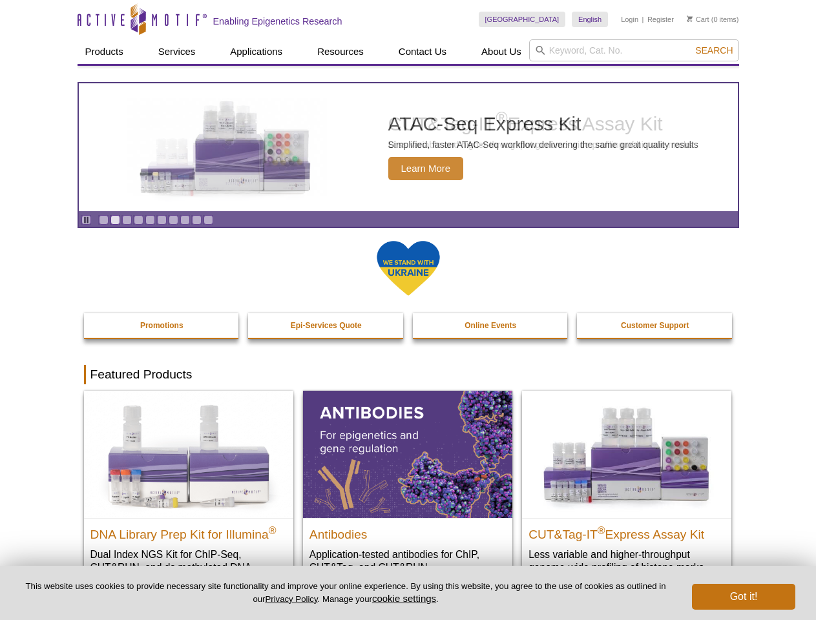  I want to click on a: Products, so click(104, 52).